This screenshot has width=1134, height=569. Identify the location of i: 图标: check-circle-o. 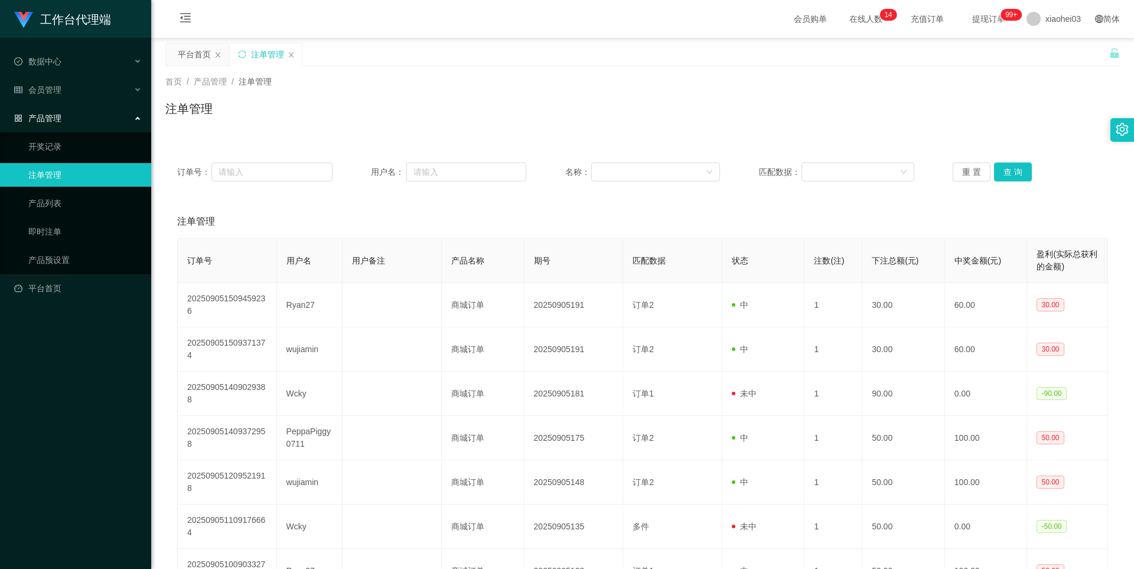
(18, 61).